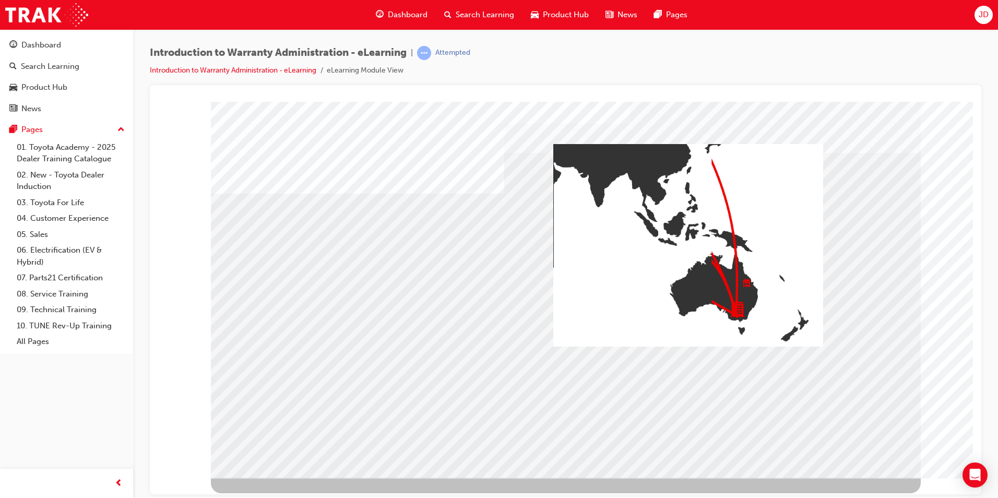 This screenshot has width=998, height=498. I want to click on a: 09. Technical Training, so click(70, 309).